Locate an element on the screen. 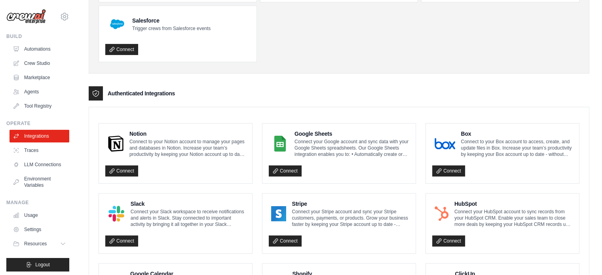 Image resolution: width=602 pixels, height=275 pixels. h4: Stripe is located at coordinates (351, 204).